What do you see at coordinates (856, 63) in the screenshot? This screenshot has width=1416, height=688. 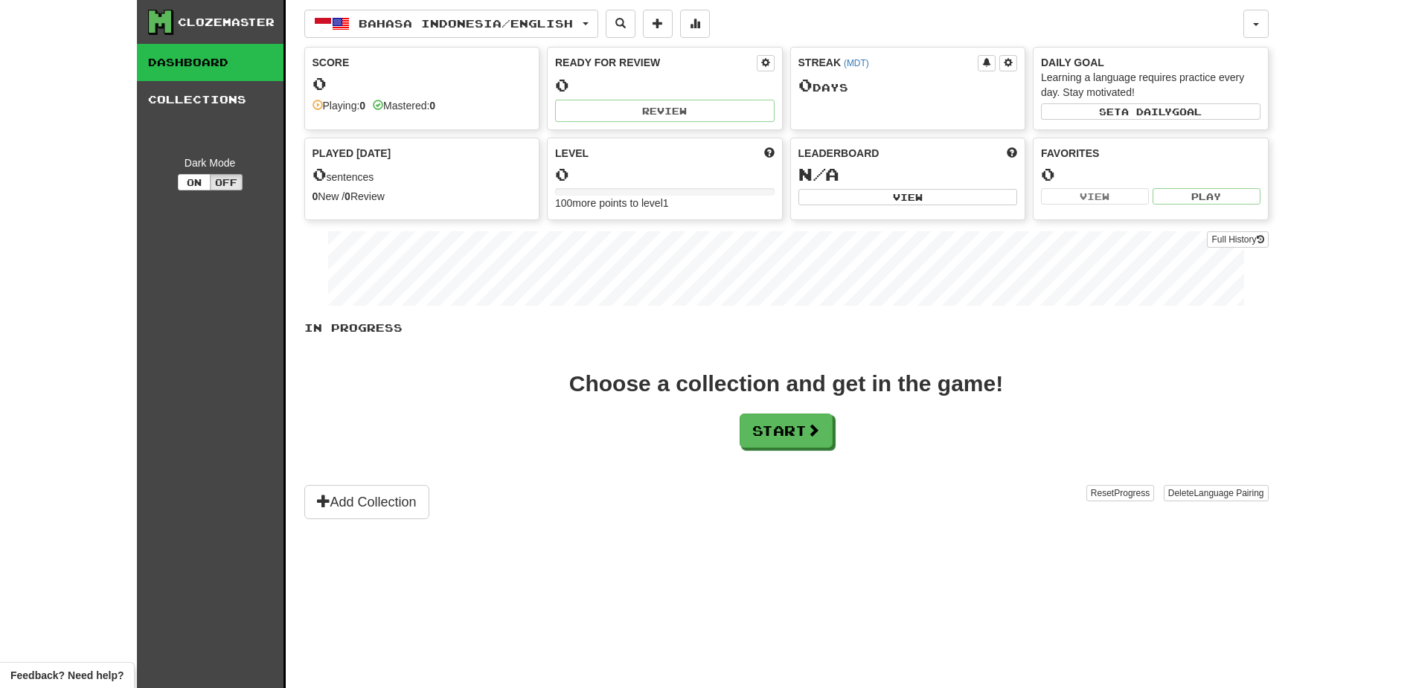 I see `a: (MDT)` at bounding box center [856, 63].